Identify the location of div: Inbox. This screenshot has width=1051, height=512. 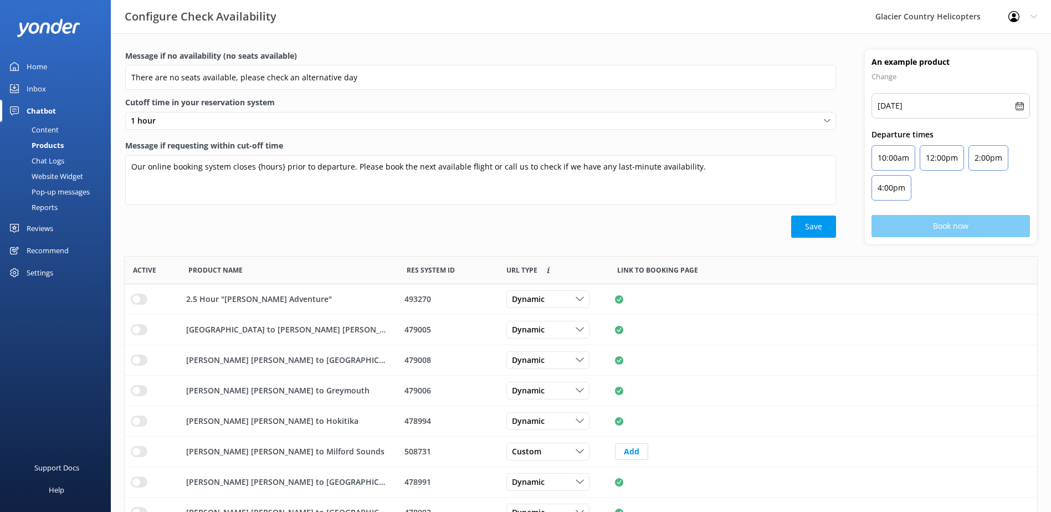
(36, 89).